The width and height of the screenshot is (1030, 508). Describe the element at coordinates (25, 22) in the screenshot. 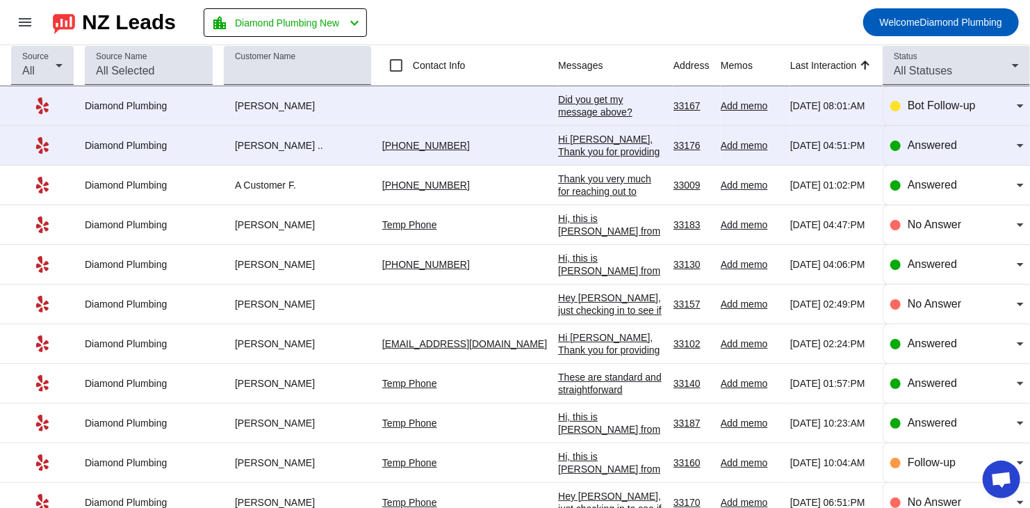

I see `mat-icon: menu` at that location.